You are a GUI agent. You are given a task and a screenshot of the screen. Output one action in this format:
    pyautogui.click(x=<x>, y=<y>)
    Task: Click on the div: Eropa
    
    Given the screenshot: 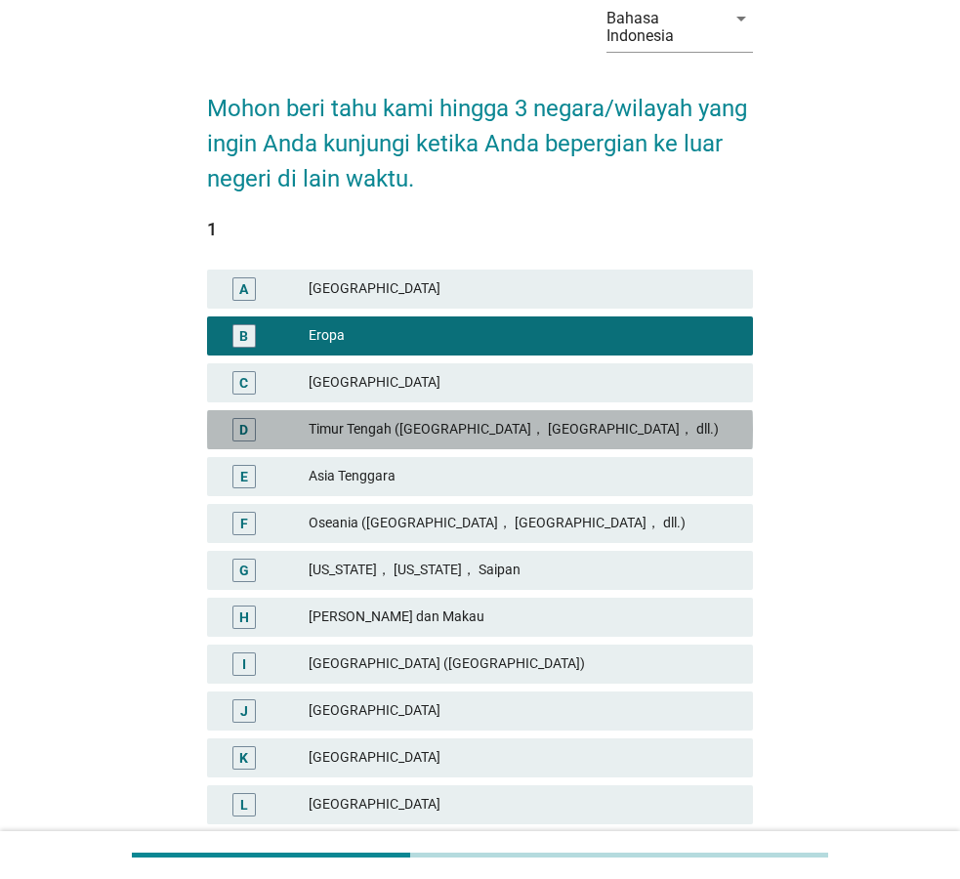 What is the action you would take?
    pyautogui.click(x=522, y=336)
    